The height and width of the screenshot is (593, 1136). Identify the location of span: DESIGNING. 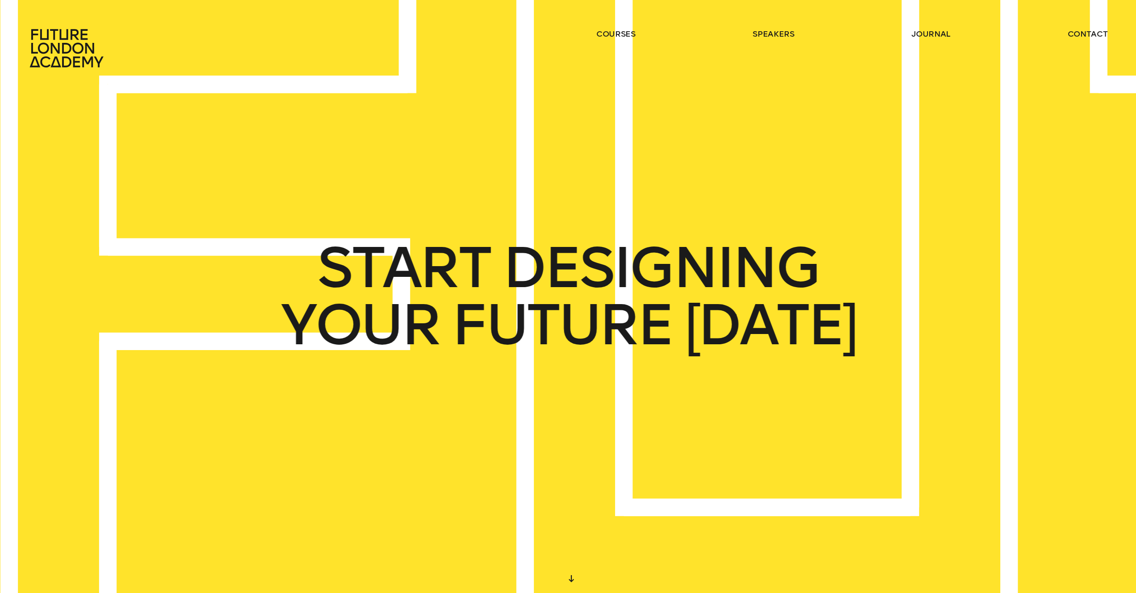
(660, 268).